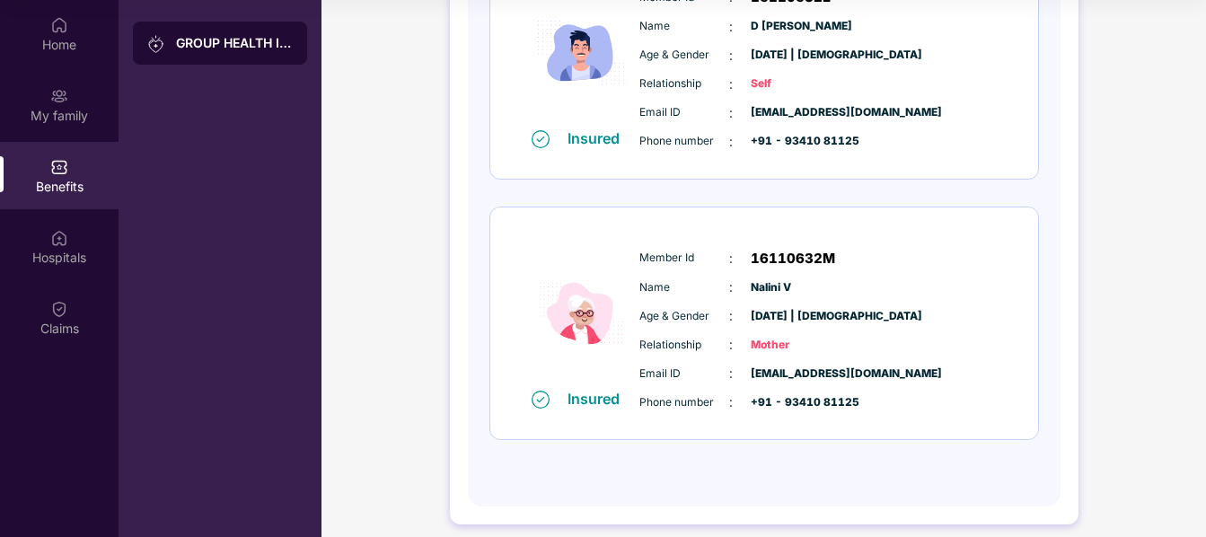 The image size is (1206, 537). I want to click on span: 16110632M, so click(793, 259).